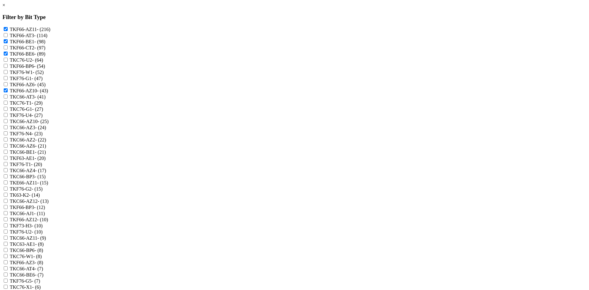 This screenshot has width=589, height=290. Describe the element at coordinates (28, 41) in the screenshot. I see `label: TKF66-BE1` at that location.